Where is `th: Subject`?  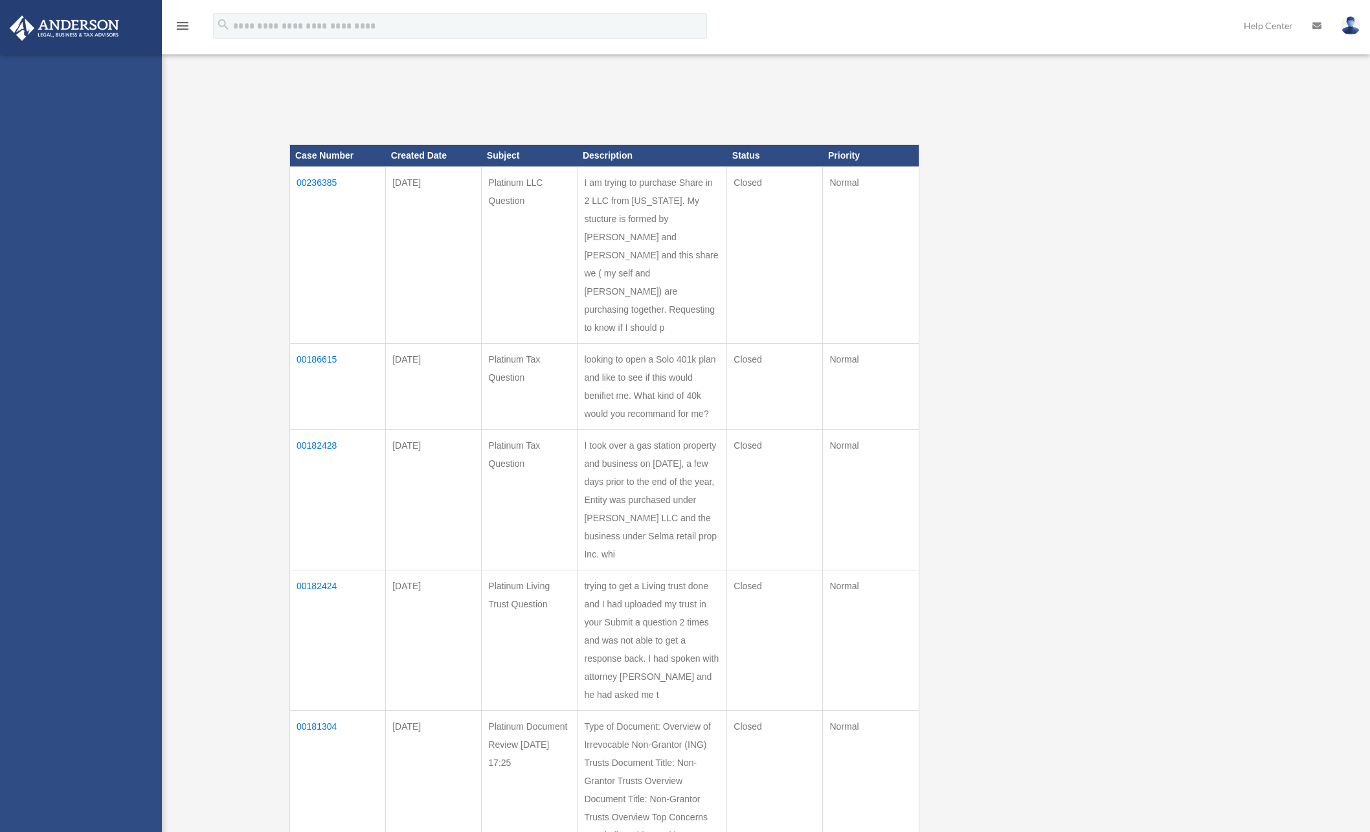 th: Subject is located at coordinates (530, 156).